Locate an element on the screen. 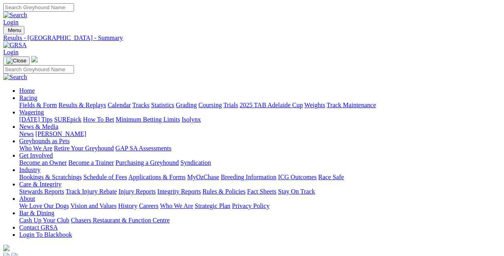  div: Bar & Dining is located at coordinates (260, 220).